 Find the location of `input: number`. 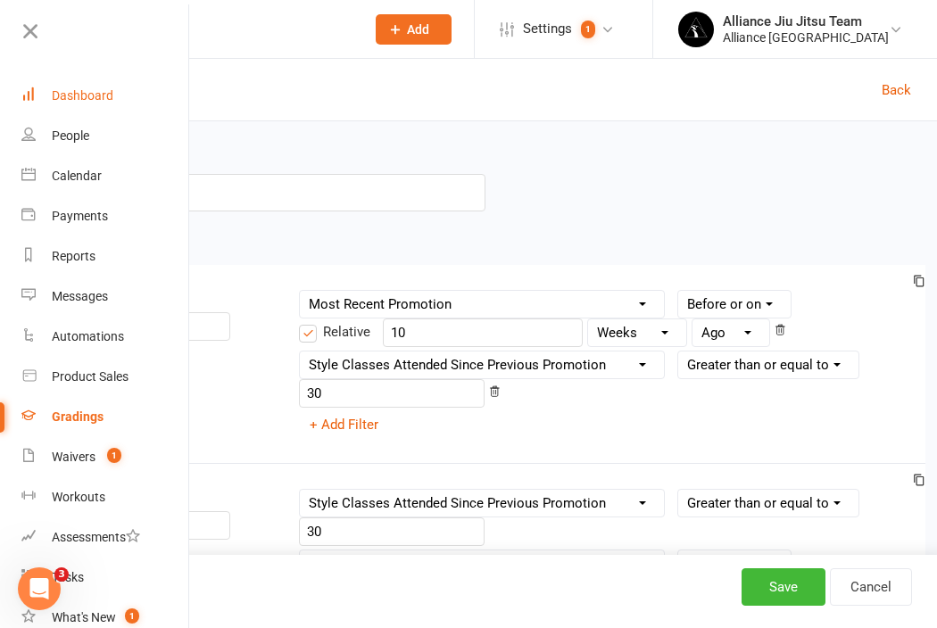

input: number is located at coordinates (483, 333).